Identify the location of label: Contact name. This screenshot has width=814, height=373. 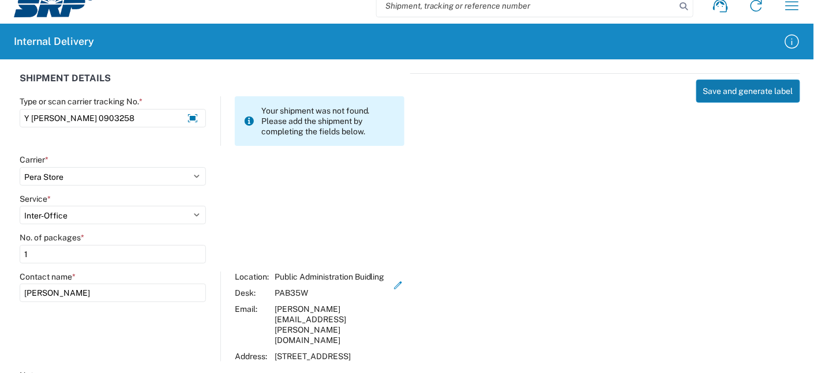
(47, 277).